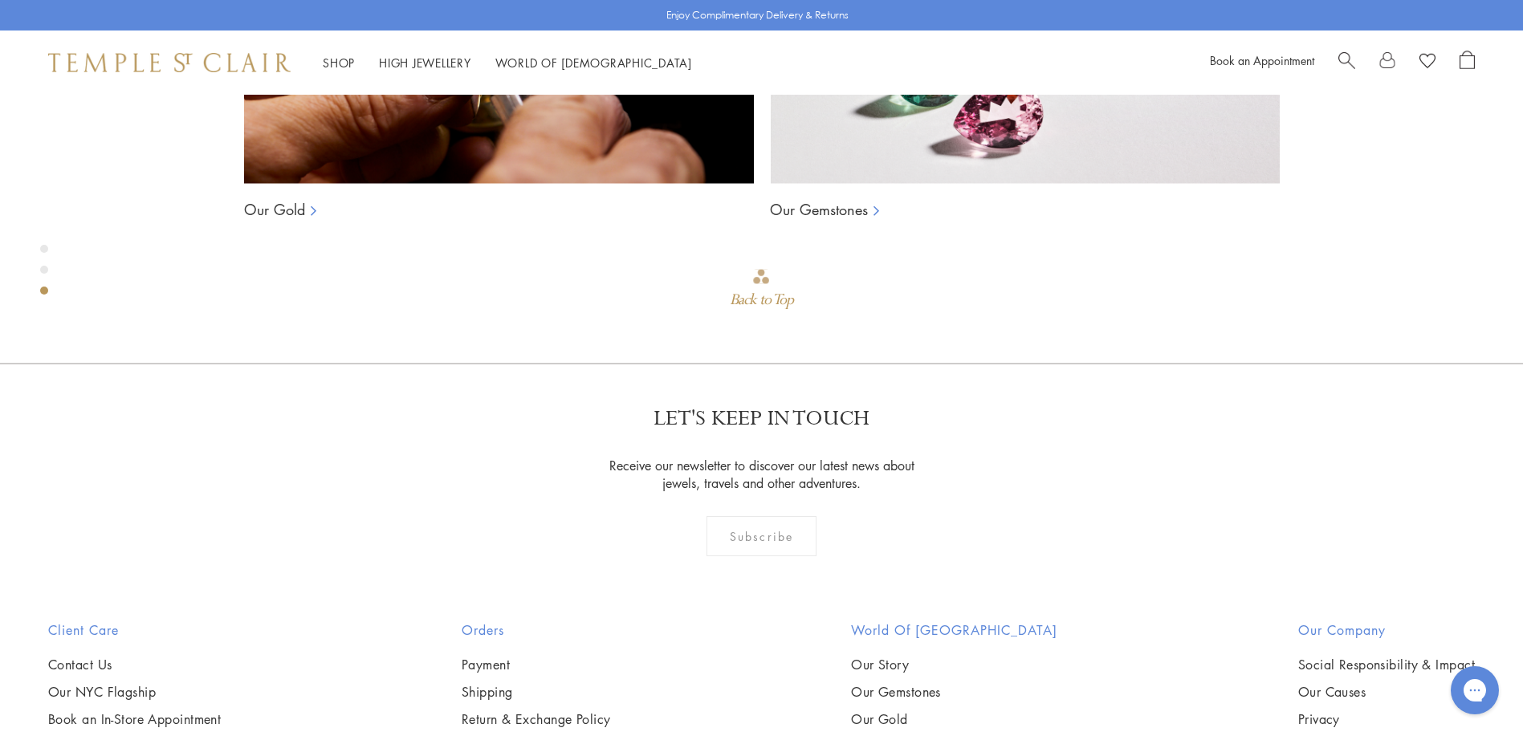 Image resolution: width=1523 pixels, height=736 pixels. Describe the element at coordinates (1262, 60) in the screenshot. I see `a: Book an Appointment` at that location.